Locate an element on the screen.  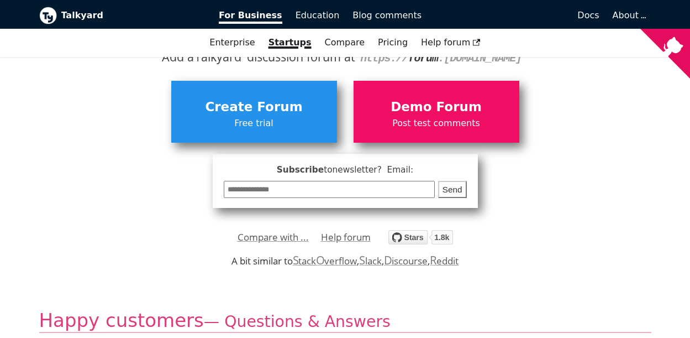
a: Compare with ... is located at coordinates (273, 237).